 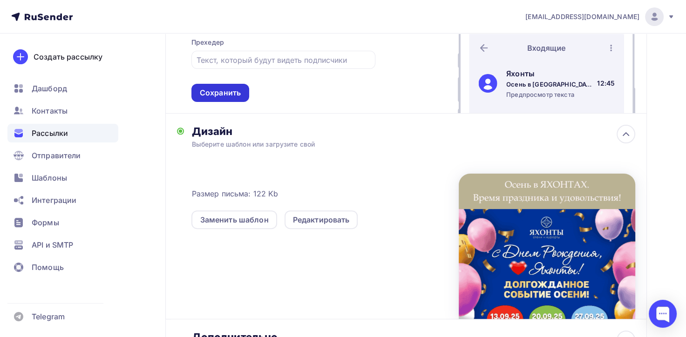 I want to click on div: Заменить шаблон, so click(x=234, y=220).